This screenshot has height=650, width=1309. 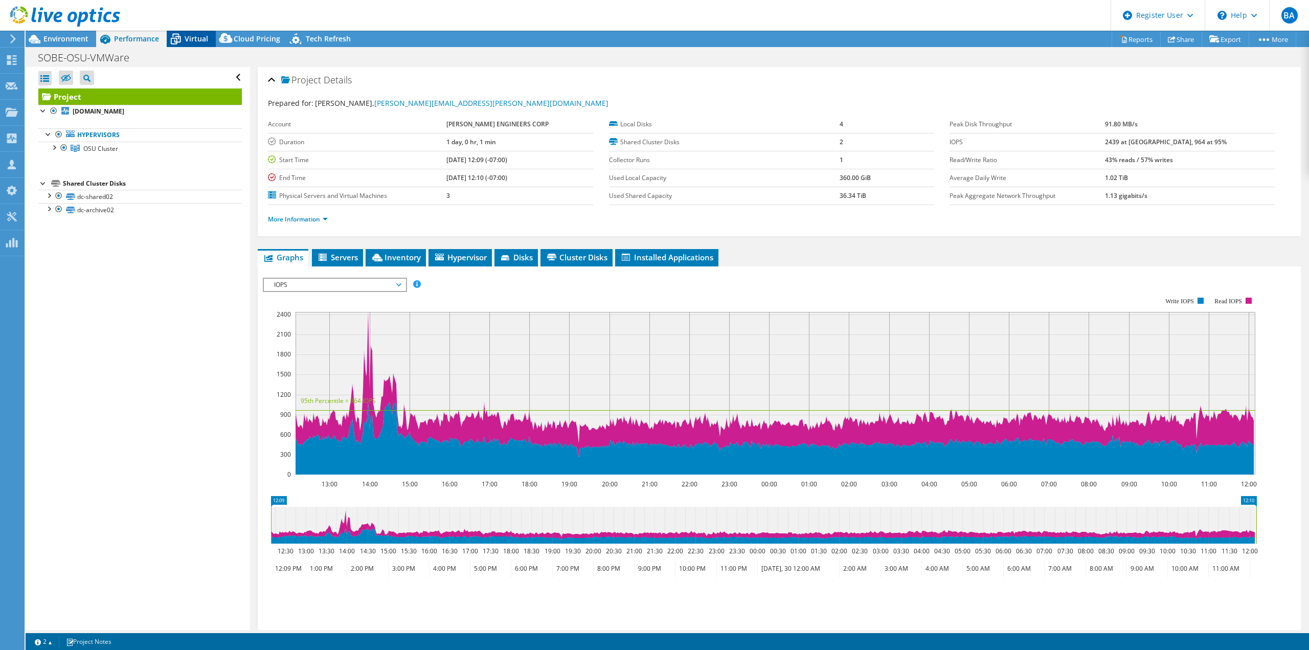 What do you see at coordinates (1126, 195) in the screenshot?
I see `b: 1.13 gigabits/s` at bounding box center [1126, 195].